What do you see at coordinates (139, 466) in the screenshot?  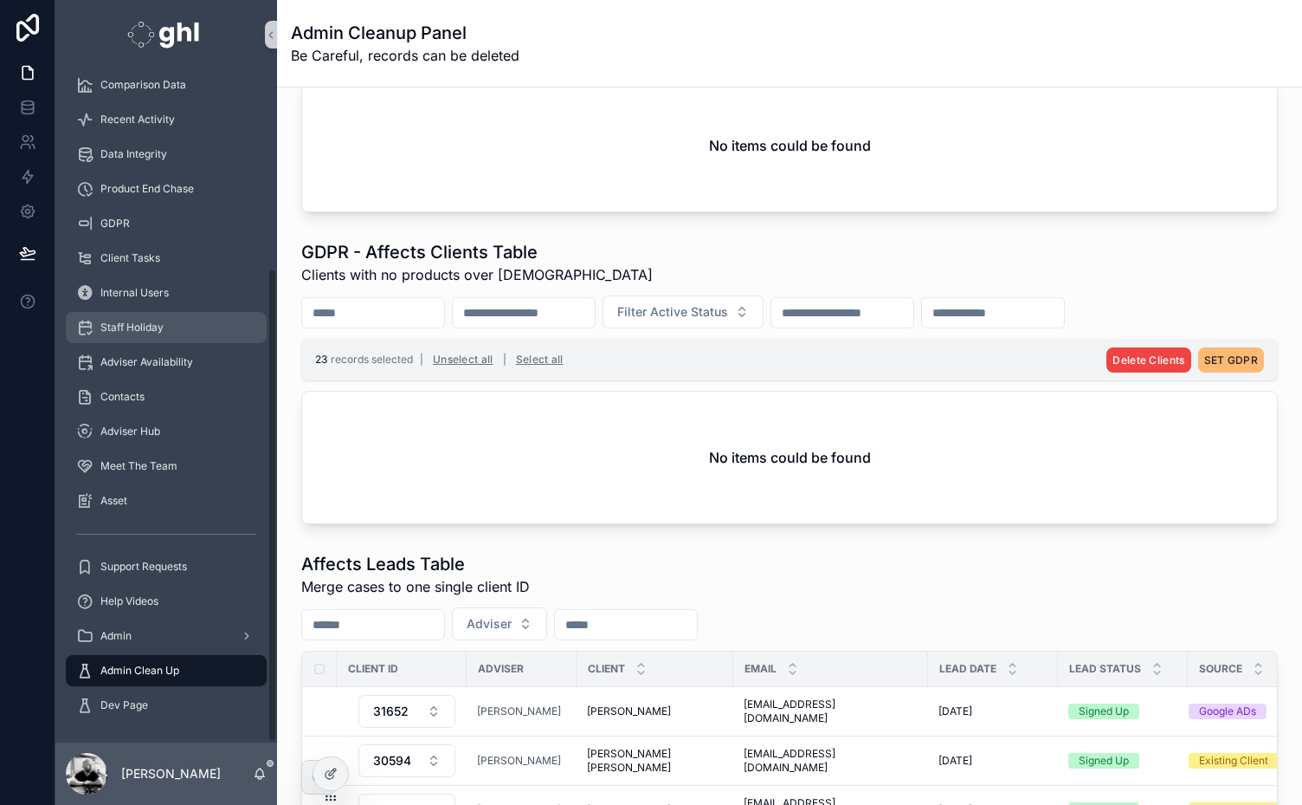 I see `span: Meet The Team` at bounding box center [139, 466].